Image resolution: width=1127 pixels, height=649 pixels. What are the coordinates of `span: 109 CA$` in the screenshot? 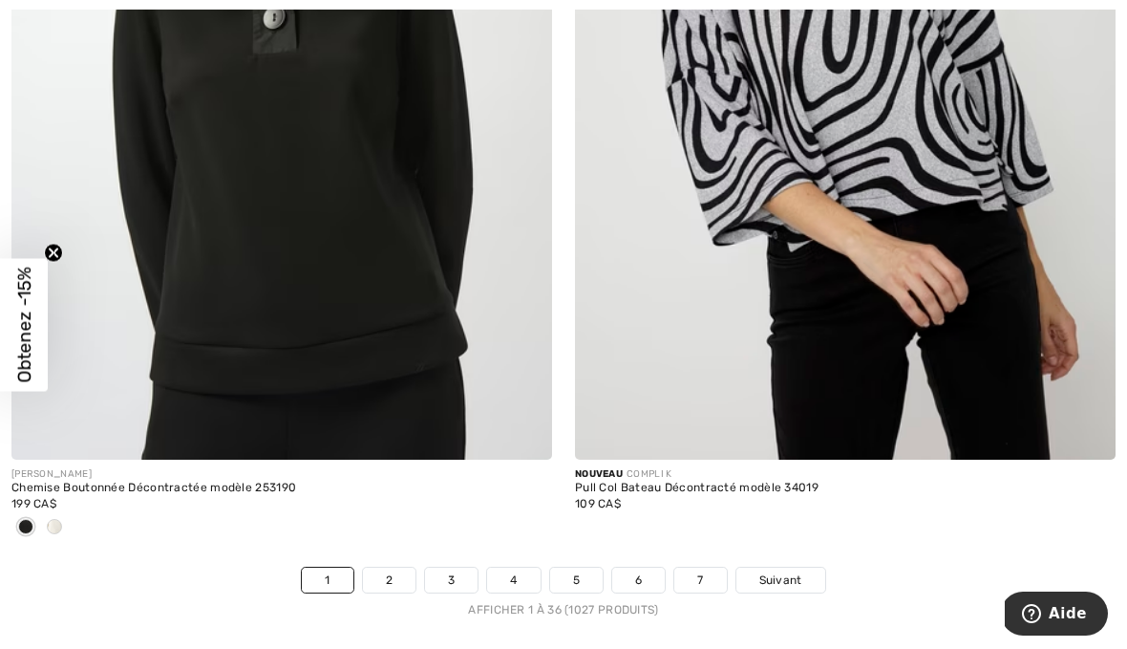 It's located at (598, 503).